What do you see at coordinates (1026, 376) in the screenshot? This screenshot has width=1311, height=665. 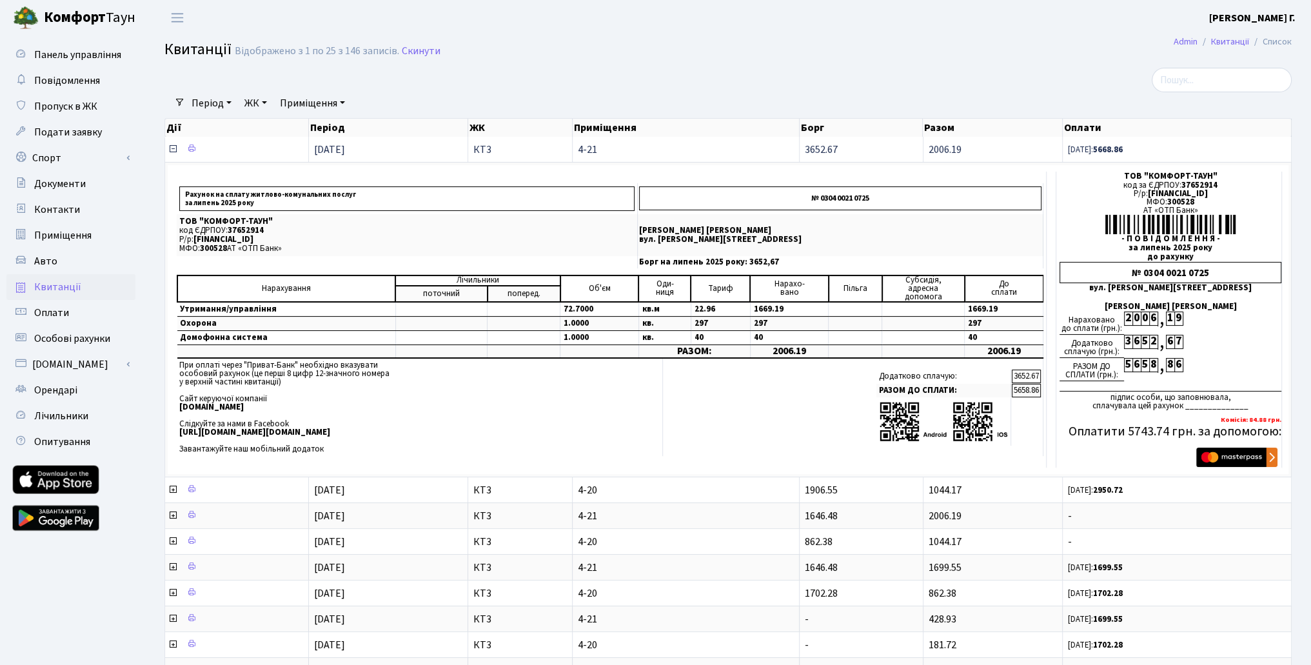 I see `td: 3652.67` at bounding box center [1026, 376].